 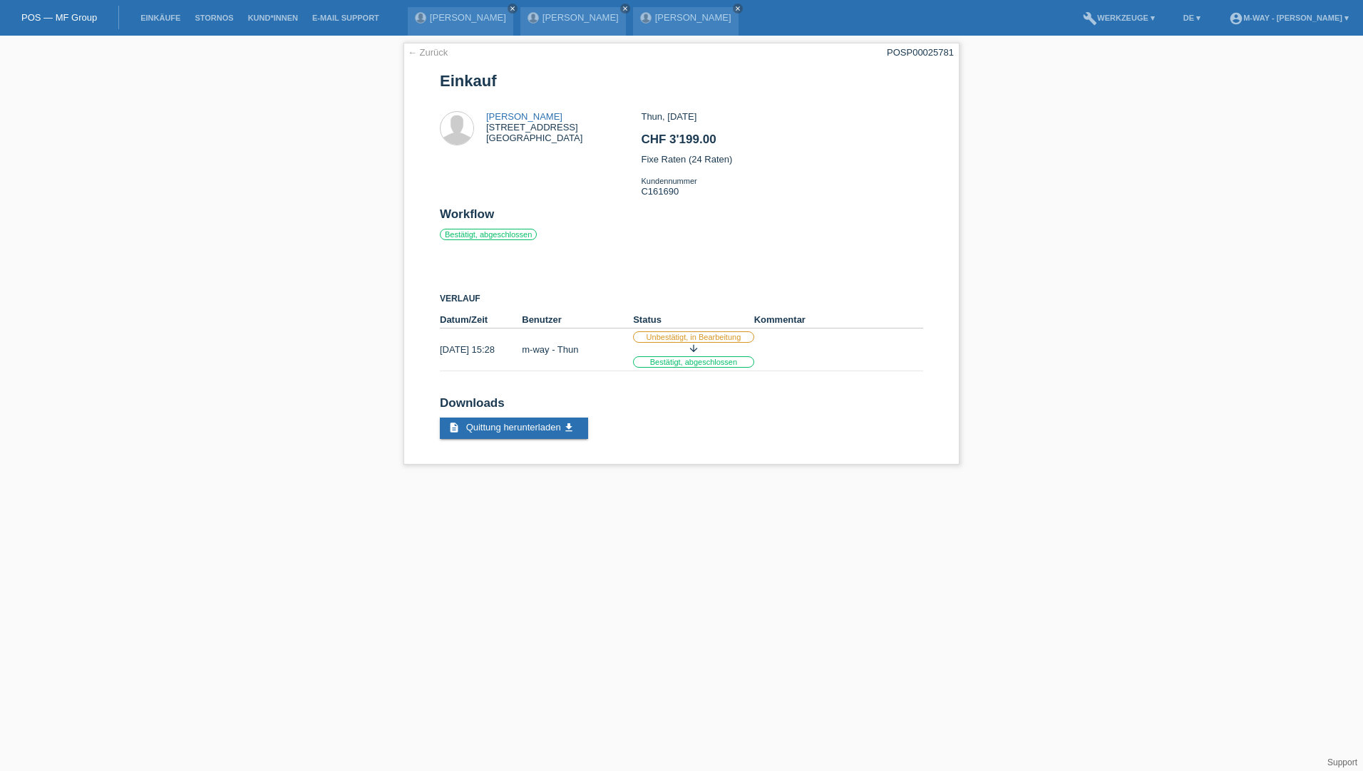 I want to click on i: get_app, so click(x=569, y=428).